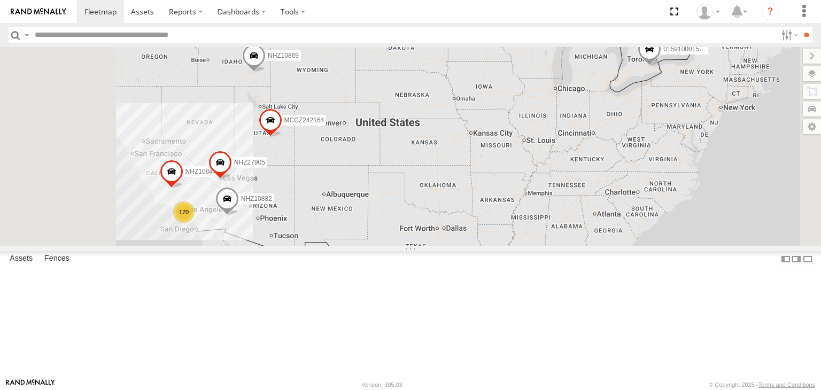 This screenshot has height=390, width=821. Describe the element at coordinates (788, 35) in the screenshot. I see `label: Search Filter Options` at that location.